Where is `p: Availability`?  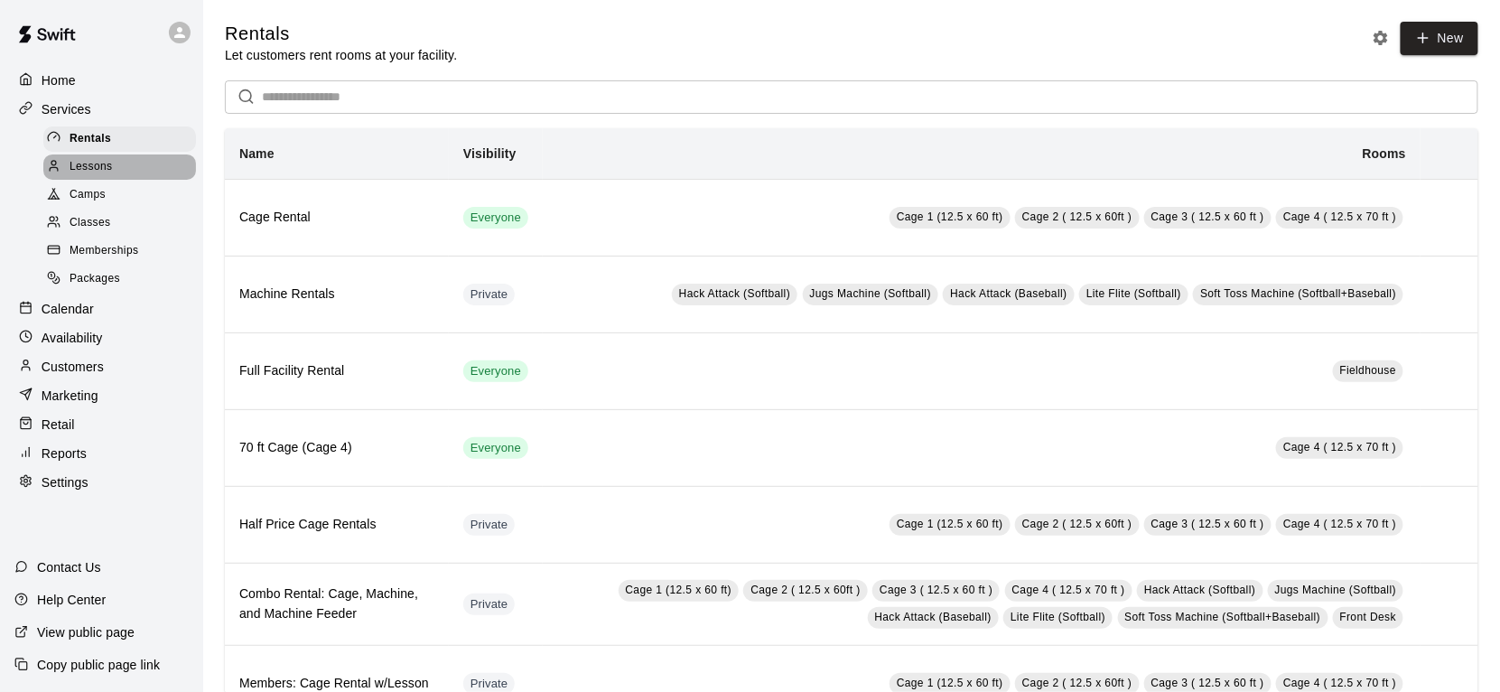 p: Availability is located at coordinates (72, 338).